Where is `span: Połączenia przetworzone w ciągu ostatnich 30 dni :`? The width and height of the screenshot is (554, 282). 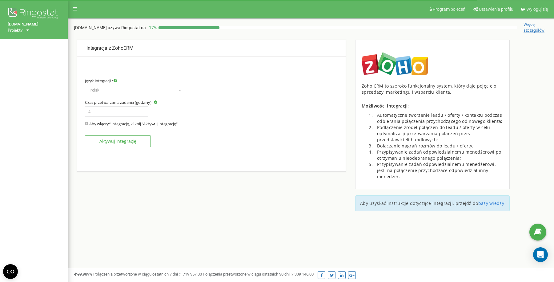
span: Połączenia przetworzone w ciągu ostatnich 30 dni : is located at coordinates (258, 274).